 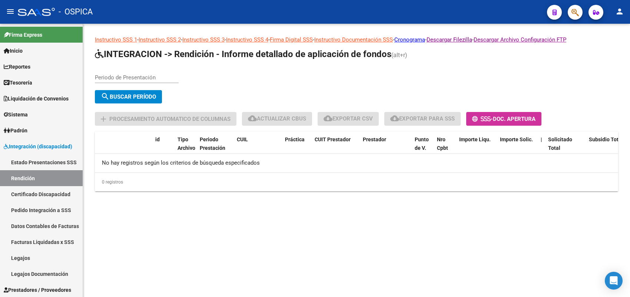 I want to click on span: Buscar Período, so click(x=128, y=97).